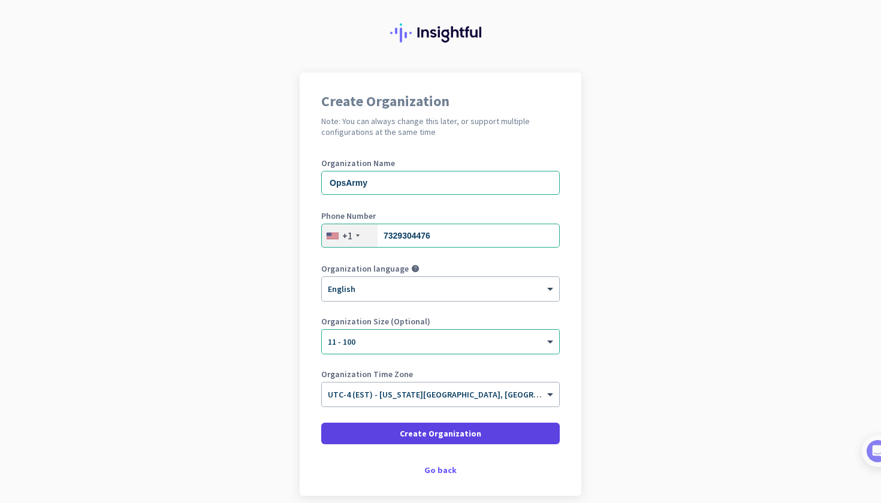 This screenshot has height=503, width=881. Describe the element at coordinates (440, 216) in the screenshot. I see `label: Phone Number` at that location.